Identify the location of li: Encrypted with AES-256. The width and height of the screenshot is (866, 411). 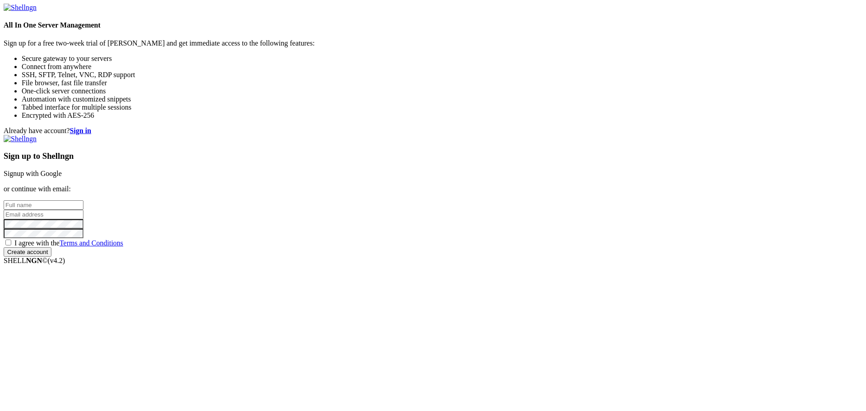
(442, 116).